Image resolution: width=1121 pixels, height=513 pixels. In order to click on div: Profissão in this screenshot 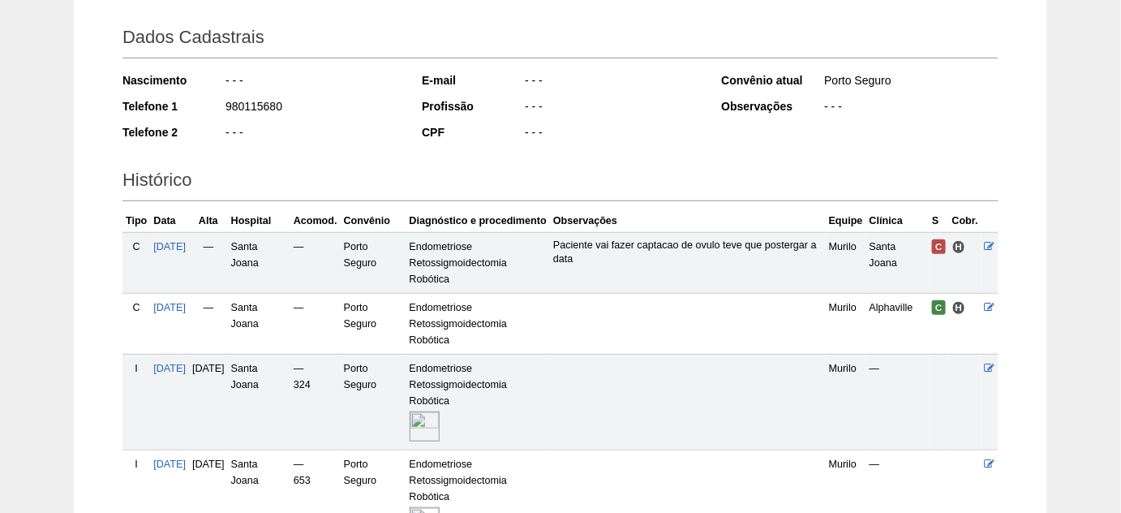, I will do `click(472, 106)`.